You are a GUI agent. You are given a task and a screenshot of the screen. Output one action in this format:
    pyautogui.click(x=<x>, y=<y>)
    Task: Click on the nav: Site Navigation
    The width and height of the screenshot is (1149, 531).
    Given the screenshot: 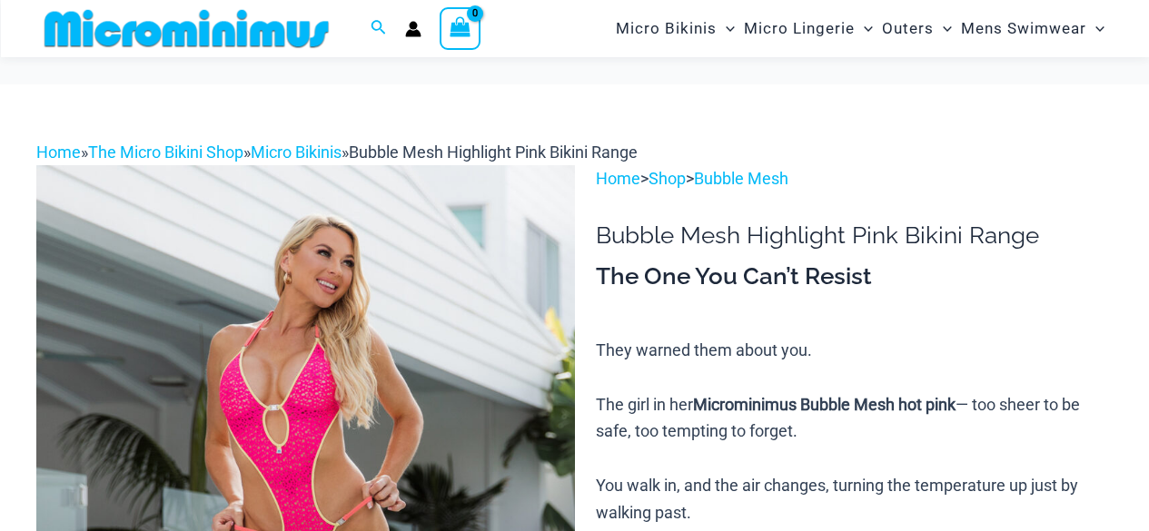 What is the action you would take?
    pyautogui.click(x=860, y=28)
    